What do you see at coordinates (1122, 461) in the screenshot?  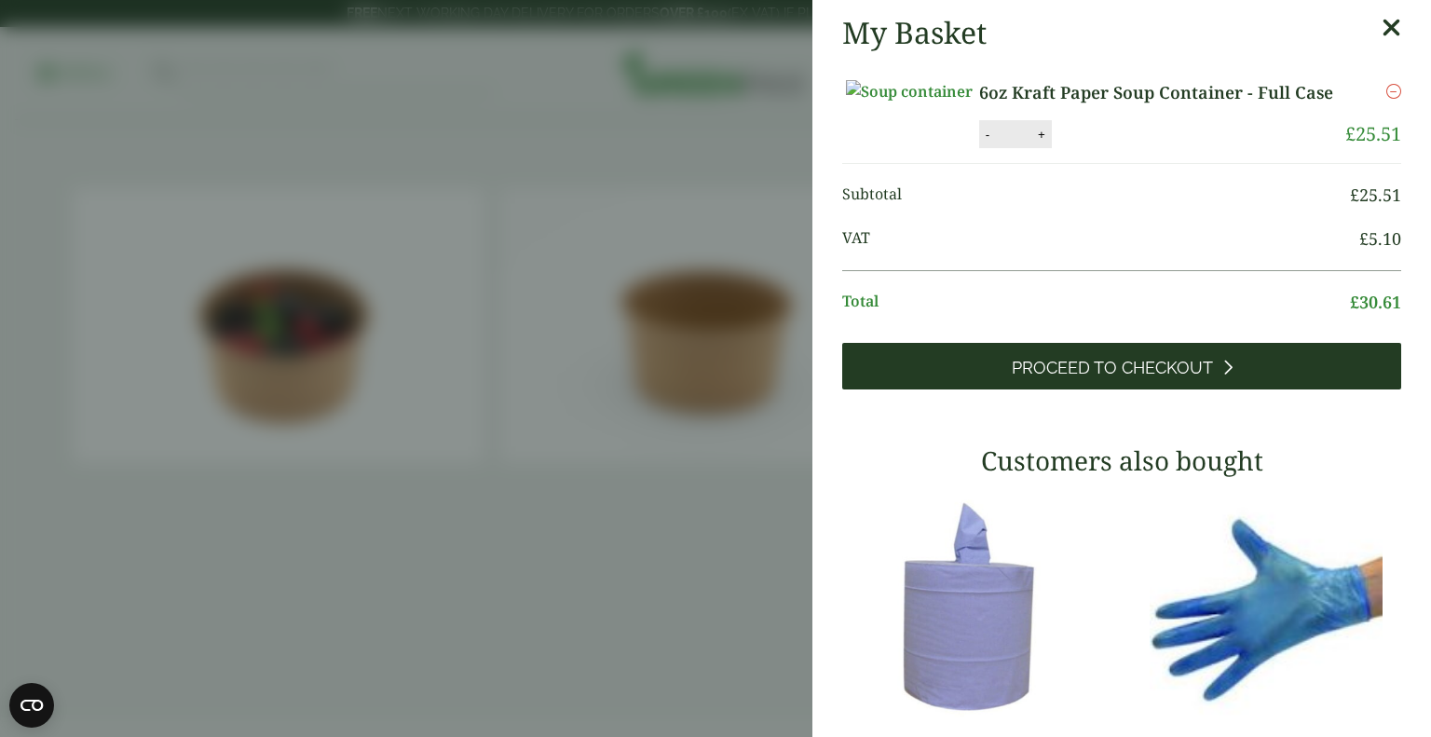 I see `h3: Customers also bought` at bounding box center [1122, 461].